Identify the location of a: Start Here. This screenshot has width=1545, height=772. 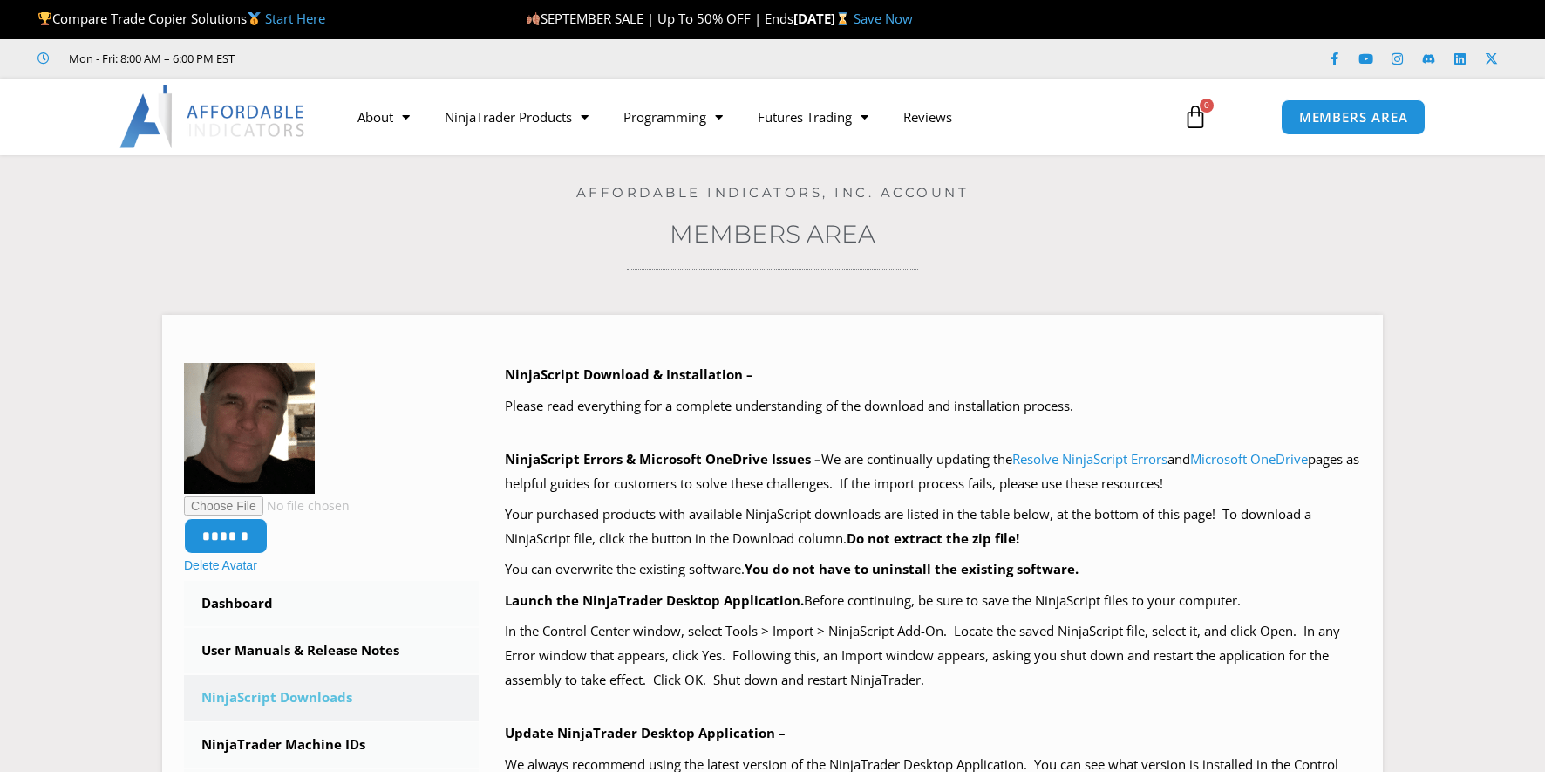
(295, 18).